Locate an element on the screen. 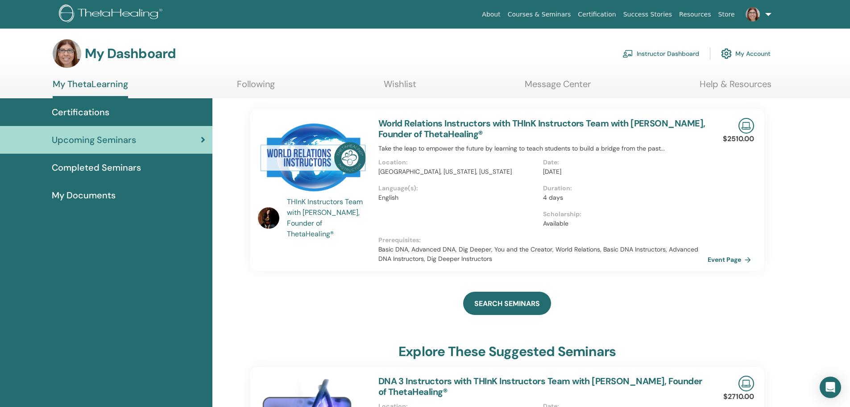  span: Completed Seminars is located at coordinates (96, 167).